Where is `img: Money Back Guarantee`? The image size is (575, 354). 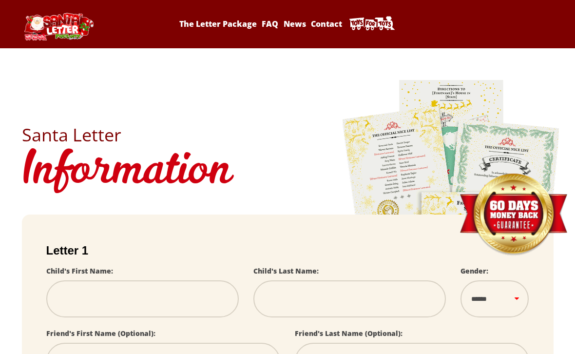
img: Money Back Guarantee is located at coordinates (513, 214).